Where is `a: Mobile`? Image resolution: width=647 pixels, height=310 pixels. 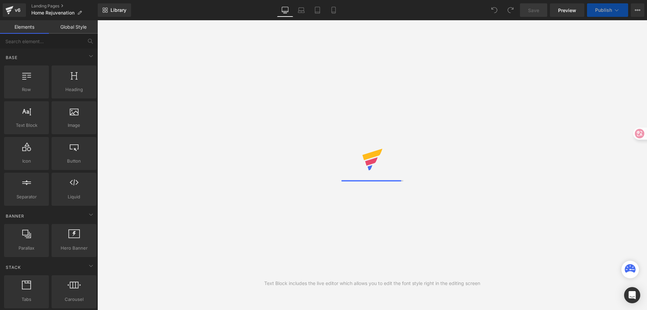 a: Mobile is located at coordinates (333, 10).